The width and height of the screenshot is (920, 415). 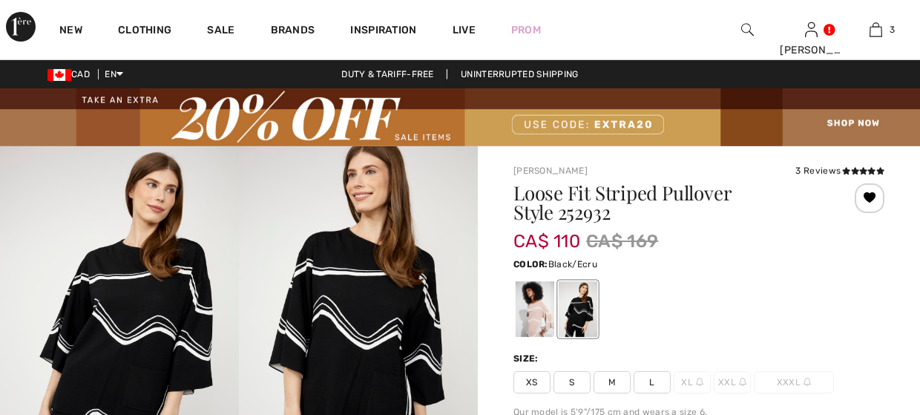 What do you see at coordinates (668, 202) in the screenshot?
I see `h1: Loose Fit Striped Pullover Style 252932` at bounding box center [668, 202].